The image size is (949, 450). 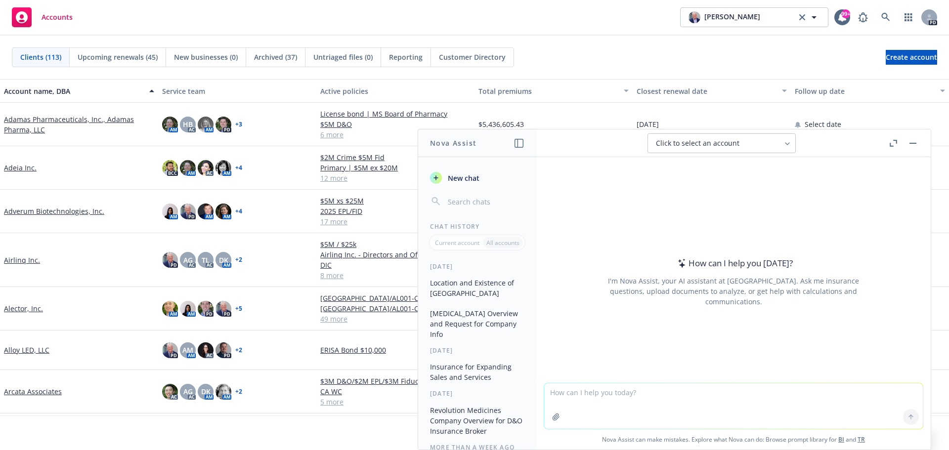 I want to click on a: Airlinq Inc. - Directors and Officers - Side A DIC, so click(x=396, y=260).